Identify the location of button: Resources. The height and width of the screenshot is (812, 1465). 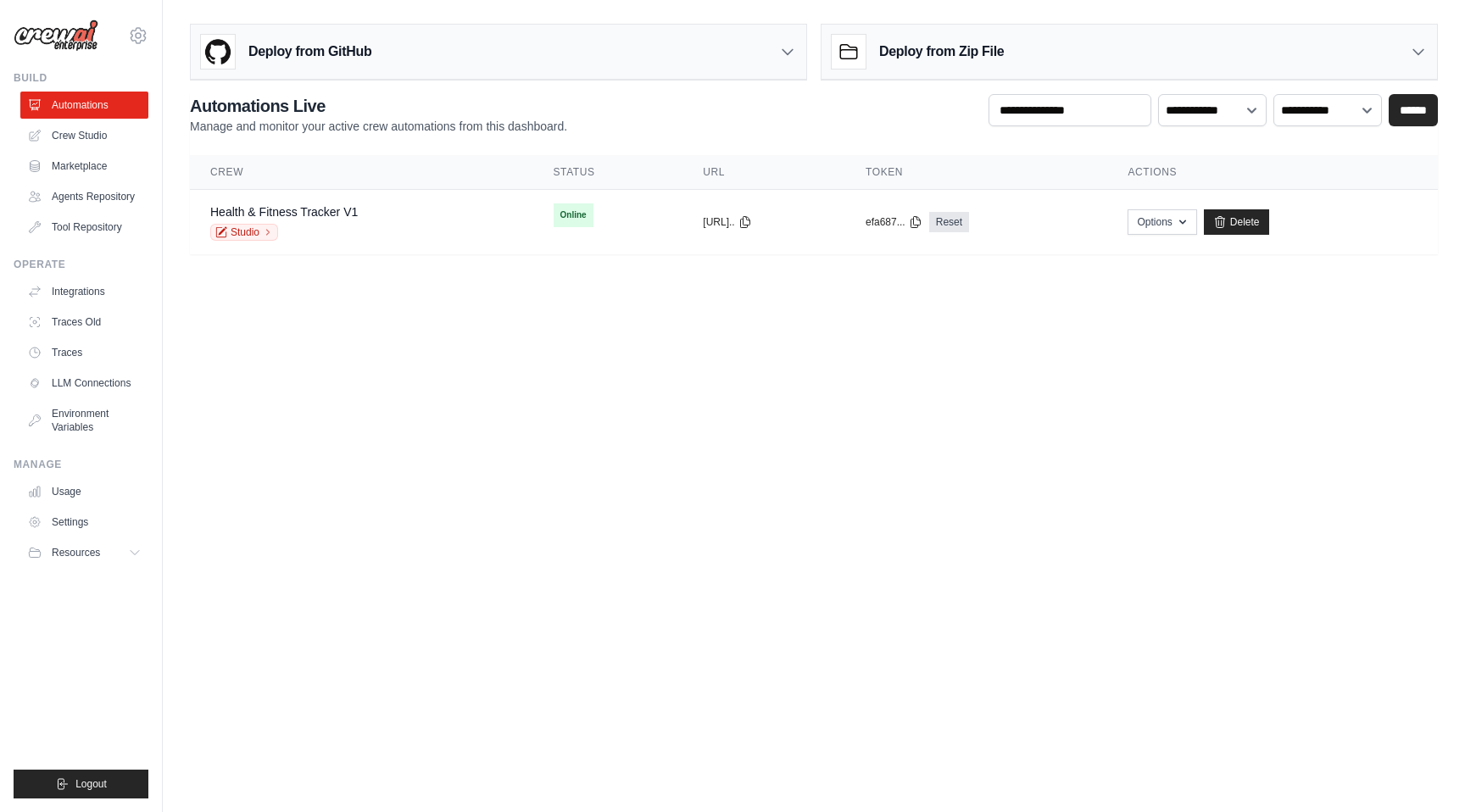
(84, 552).